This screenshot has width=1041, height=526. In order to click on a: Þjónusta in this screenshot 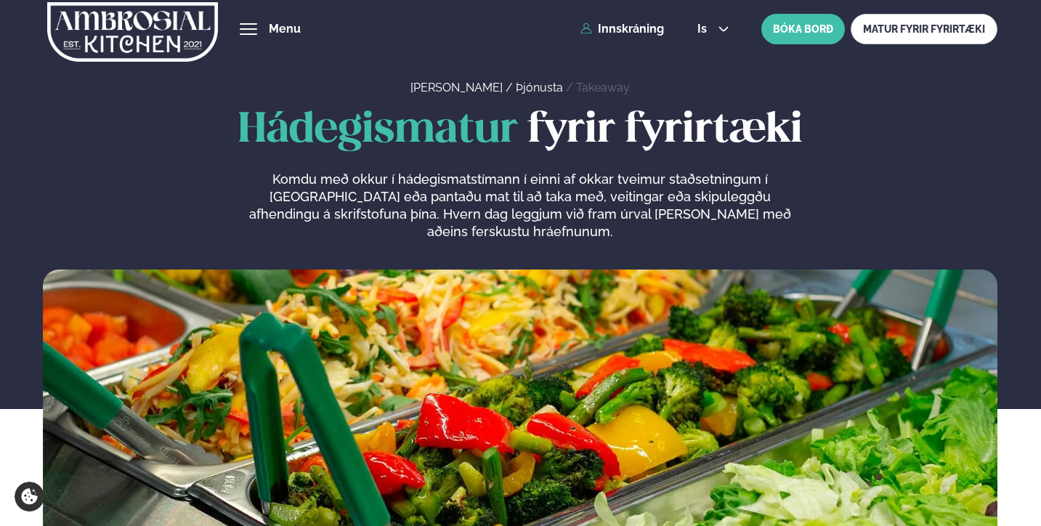, I will do `click(539, 87)`.